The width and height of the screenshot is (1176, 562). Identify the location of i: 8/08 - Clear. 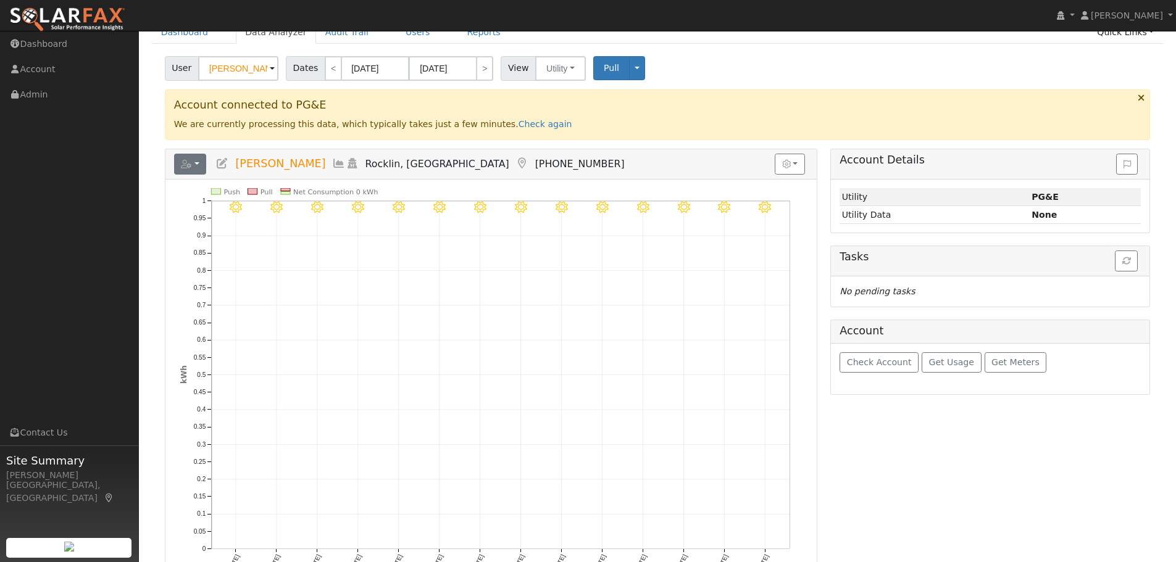
(683, 207).